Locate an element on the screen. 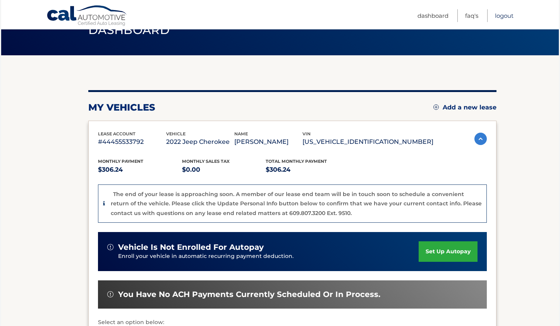 This screenshot has width=560, height=326. p: The end of your lease is approaching soon. A member of our lease end team will be in touch soon t... is located at coordinates (296, 204).